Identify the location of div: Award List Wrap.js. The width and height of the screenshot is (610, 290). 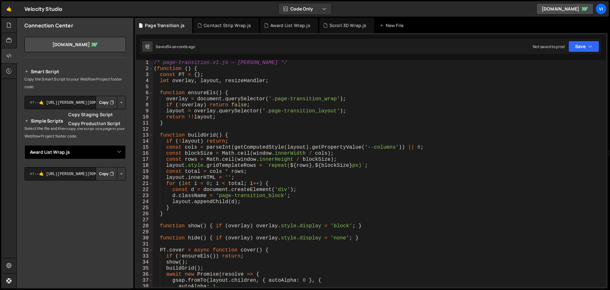
(290, 25).